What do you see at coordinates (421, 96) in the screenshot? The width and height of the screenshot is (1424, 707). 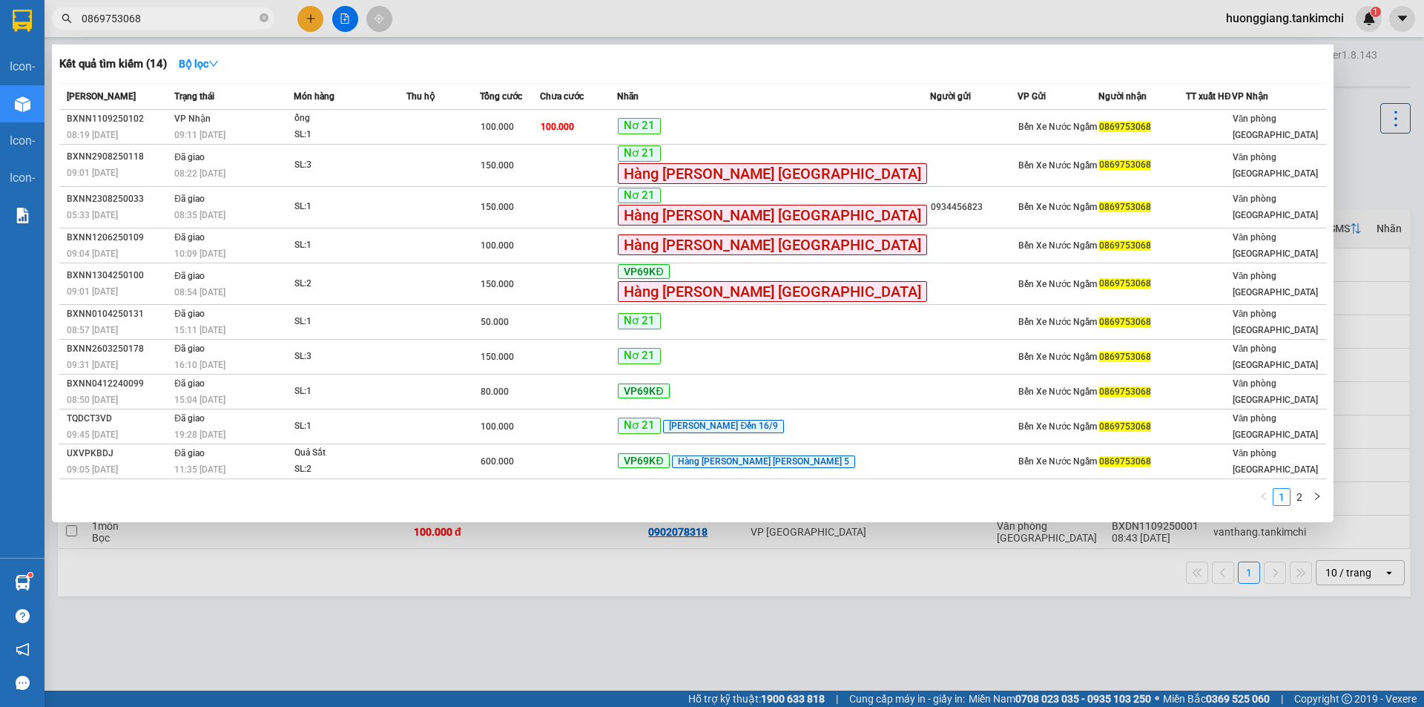 I see `span: Thu hộ` at bounding box center [421, 96].